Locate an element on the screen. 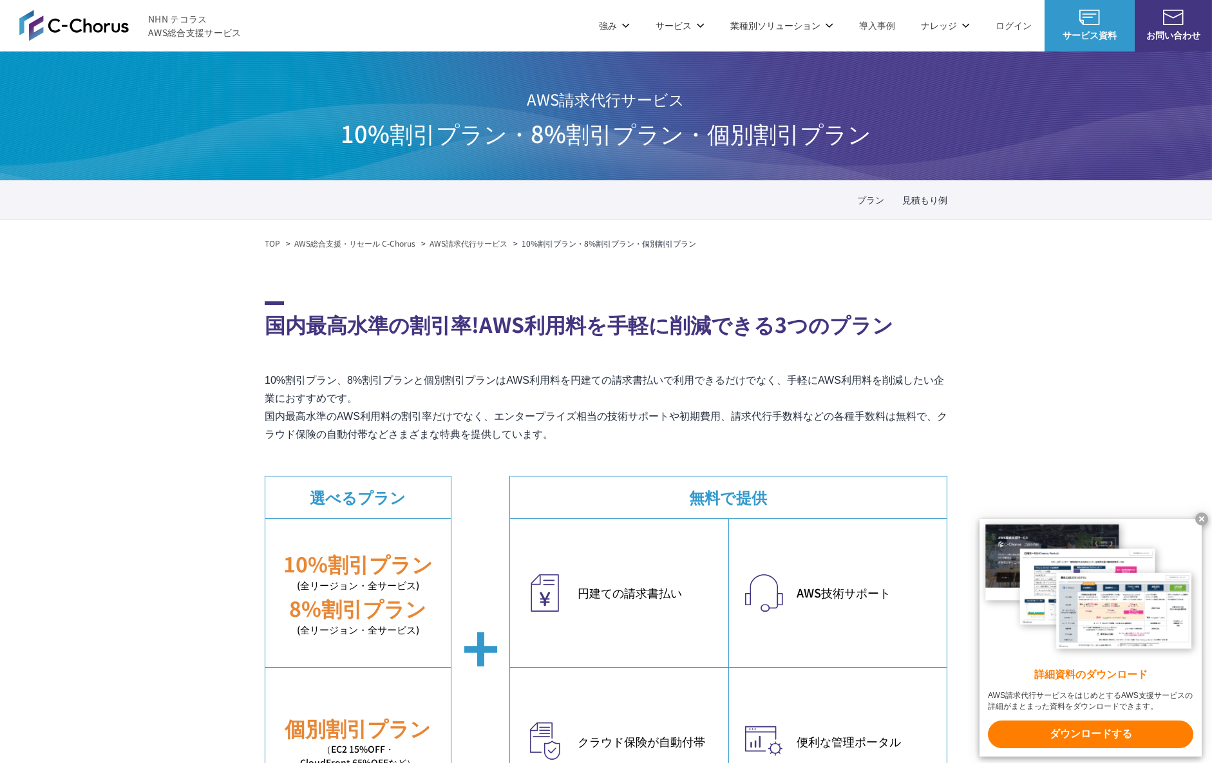 This screenshot has height=763, width=1212. em: 便利な管理ポータル is located at coordinates (865, 741).